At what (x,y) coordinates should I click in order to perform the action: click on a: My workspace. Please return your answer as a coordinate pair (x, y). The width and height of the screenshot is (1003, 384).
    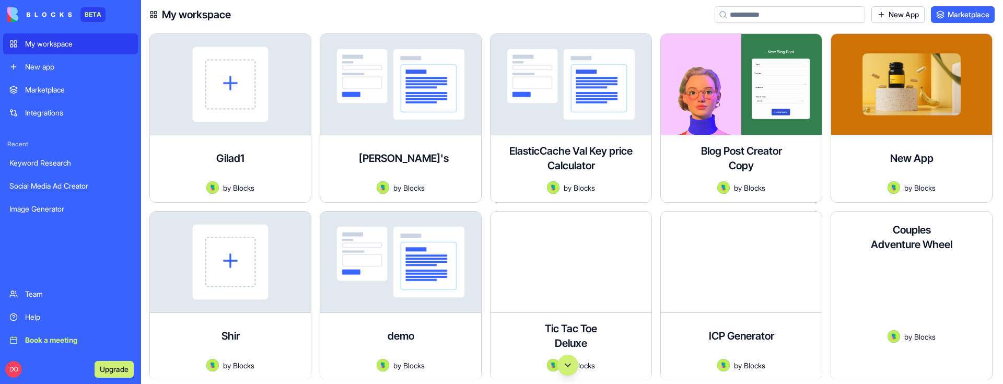
    Looking at the image, I should click on (71, 44).